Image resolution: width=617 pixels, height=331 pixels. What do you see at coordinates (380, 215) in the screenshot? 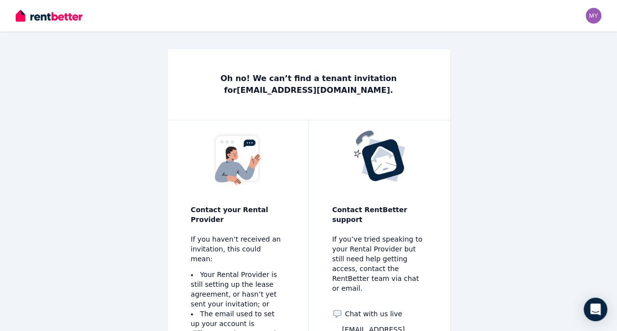
I see `p: Contact RentBetter support` at bounding box center [380, 215].